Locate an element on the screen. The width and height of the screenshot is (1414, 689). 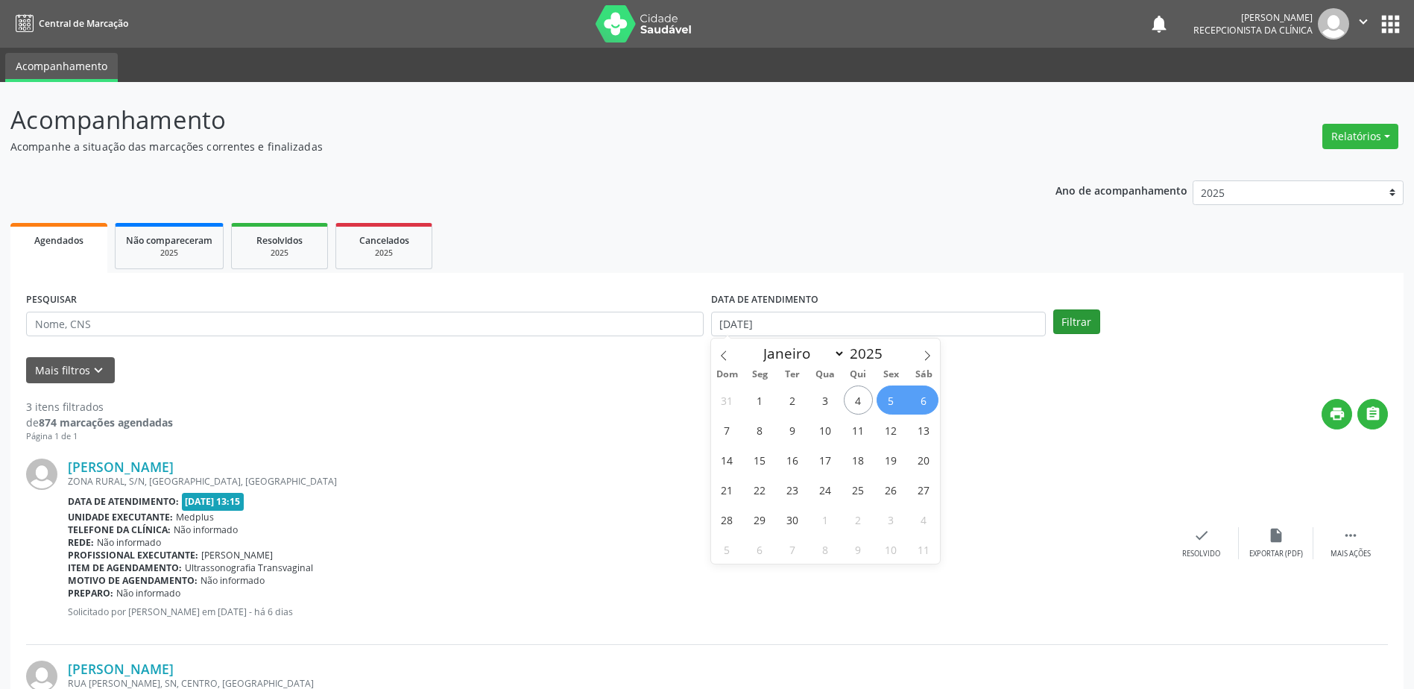
span: Setembro 7, 2025 is located at coordinates (727, 429).